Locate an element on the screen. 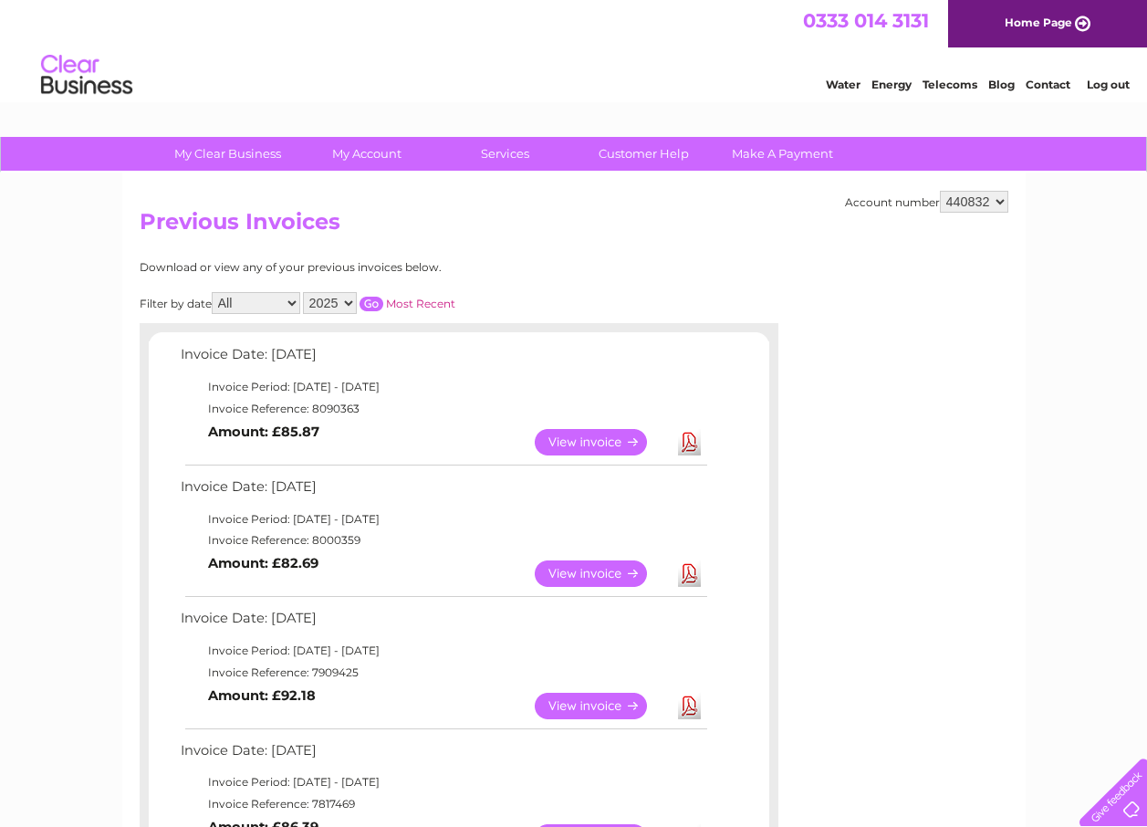 The width and height of the screenshot is (1147, 827). h2: Previous Invoices is located at coordinates (574, 226).